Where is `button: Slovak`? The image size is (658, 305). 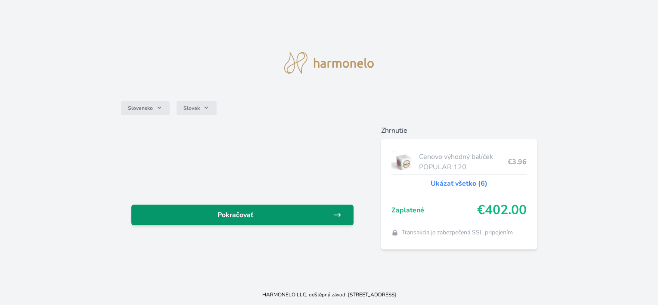 button: Slovak is located at coordinates (196, 108).